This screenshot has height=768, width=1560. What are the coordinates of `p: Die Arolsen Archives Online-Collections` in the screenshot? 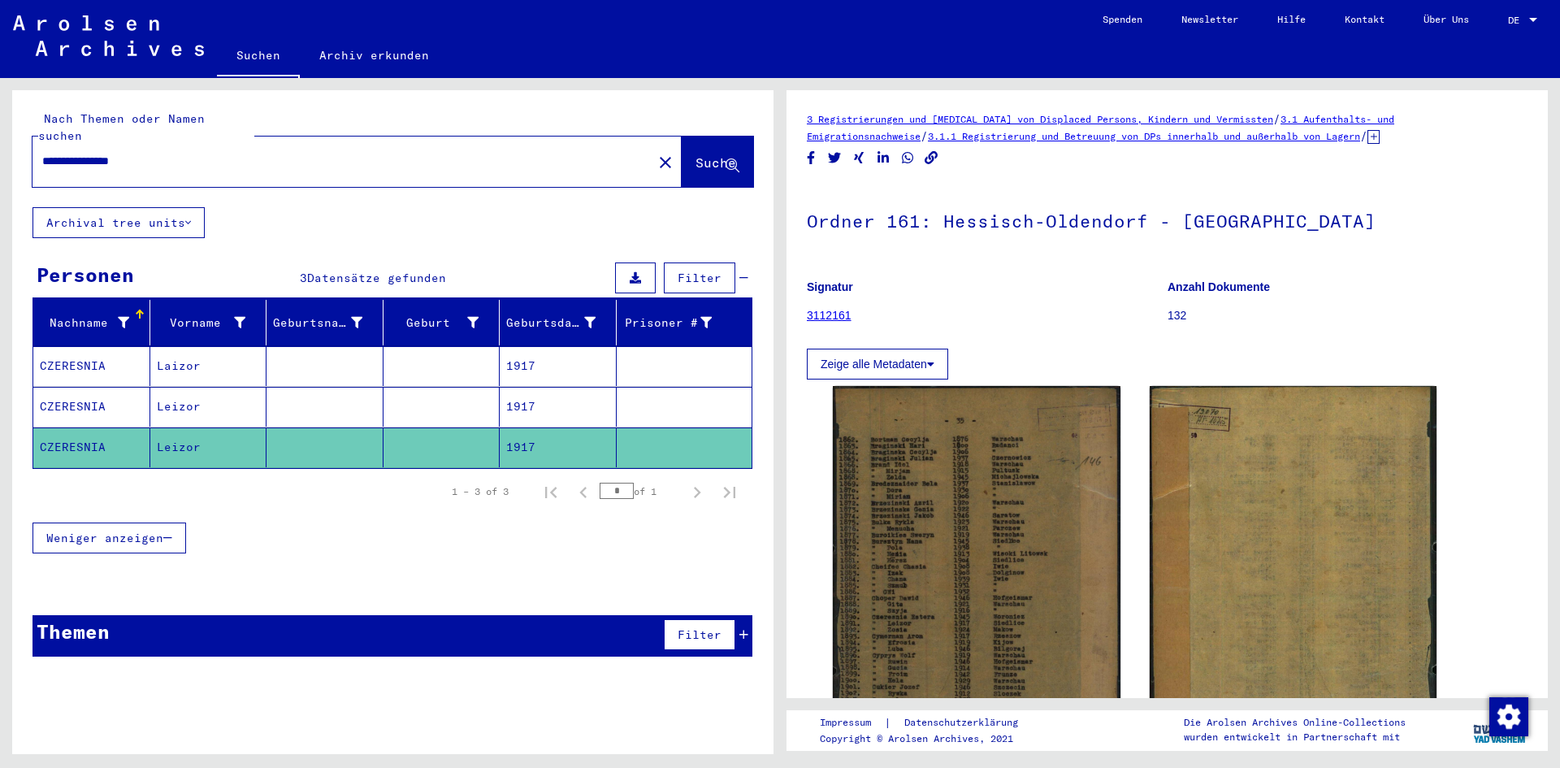 It's located at (1295, 723).